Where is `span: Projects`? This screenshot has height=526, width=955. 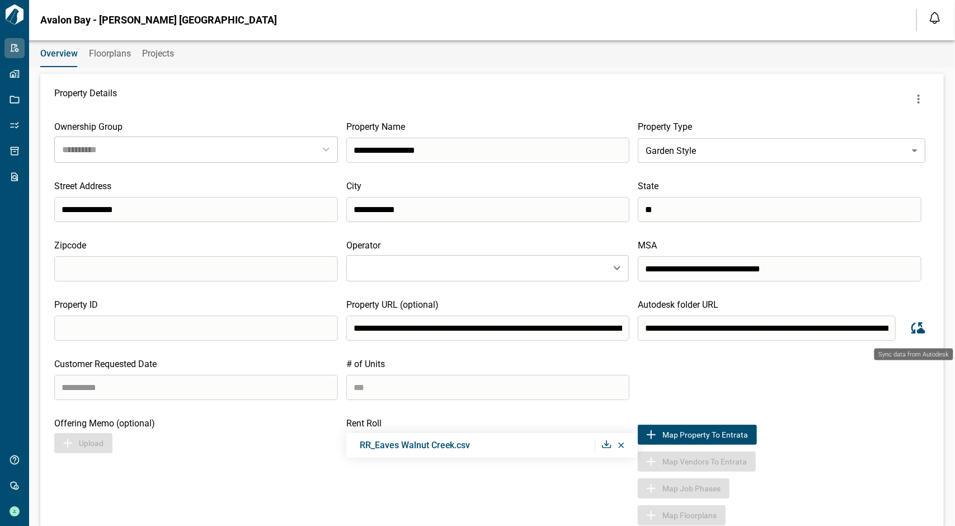
span: Projects is located at coordinates (158, 54).